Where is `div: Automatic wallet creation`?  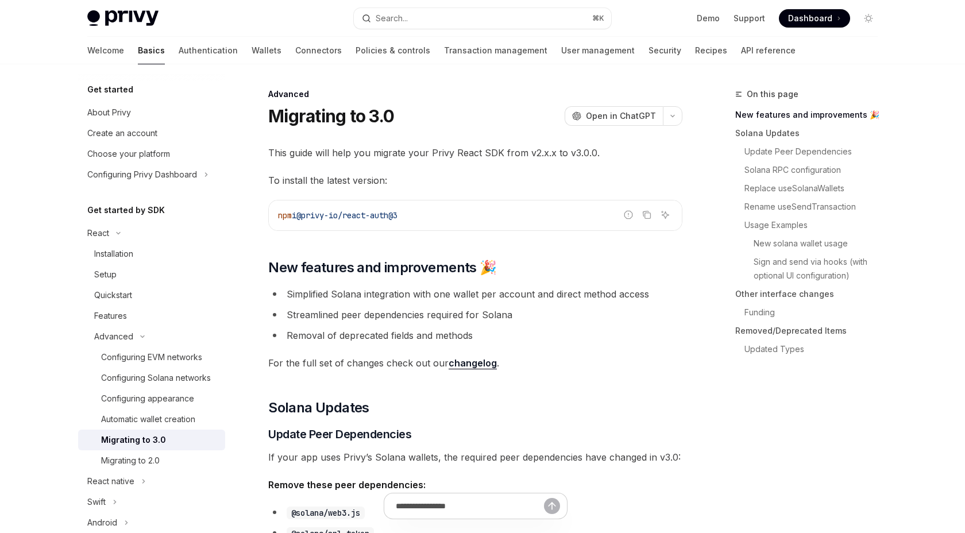 div: Automatic wallet creation is located at coordinates (148, 419).